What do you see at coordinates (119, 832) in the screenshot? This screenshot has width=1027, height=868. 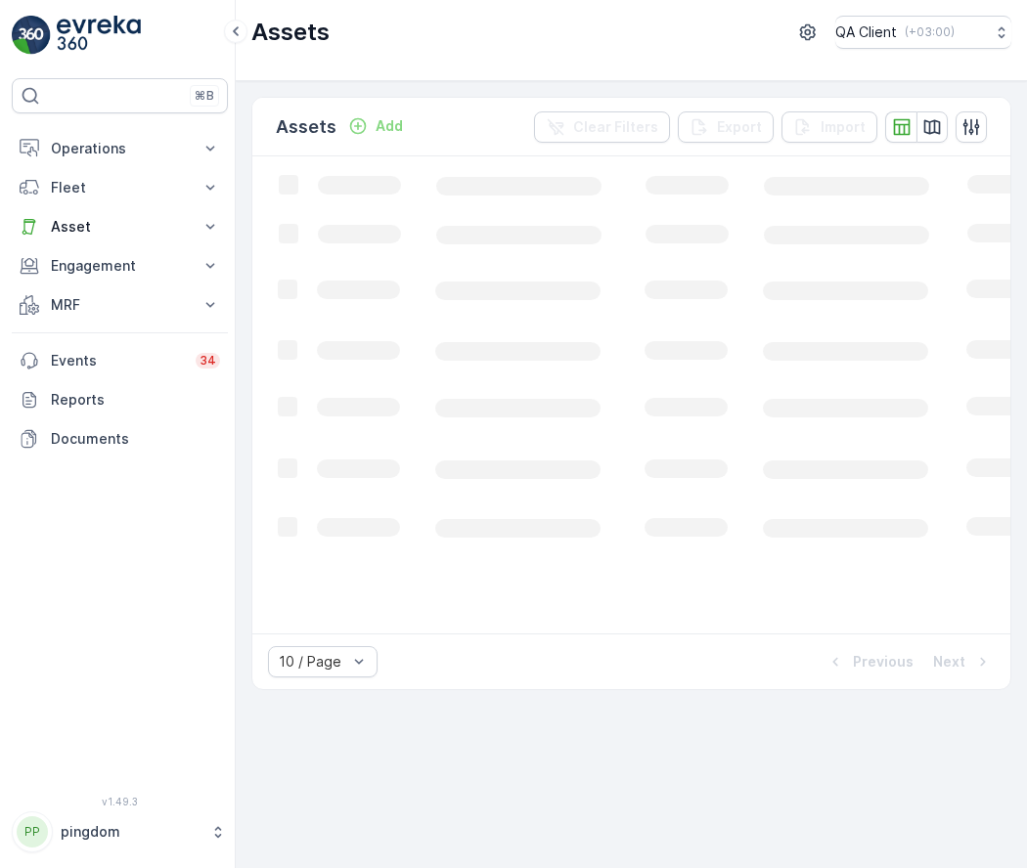 I see `button: PPpingdom` at bounding box center [119, 832].